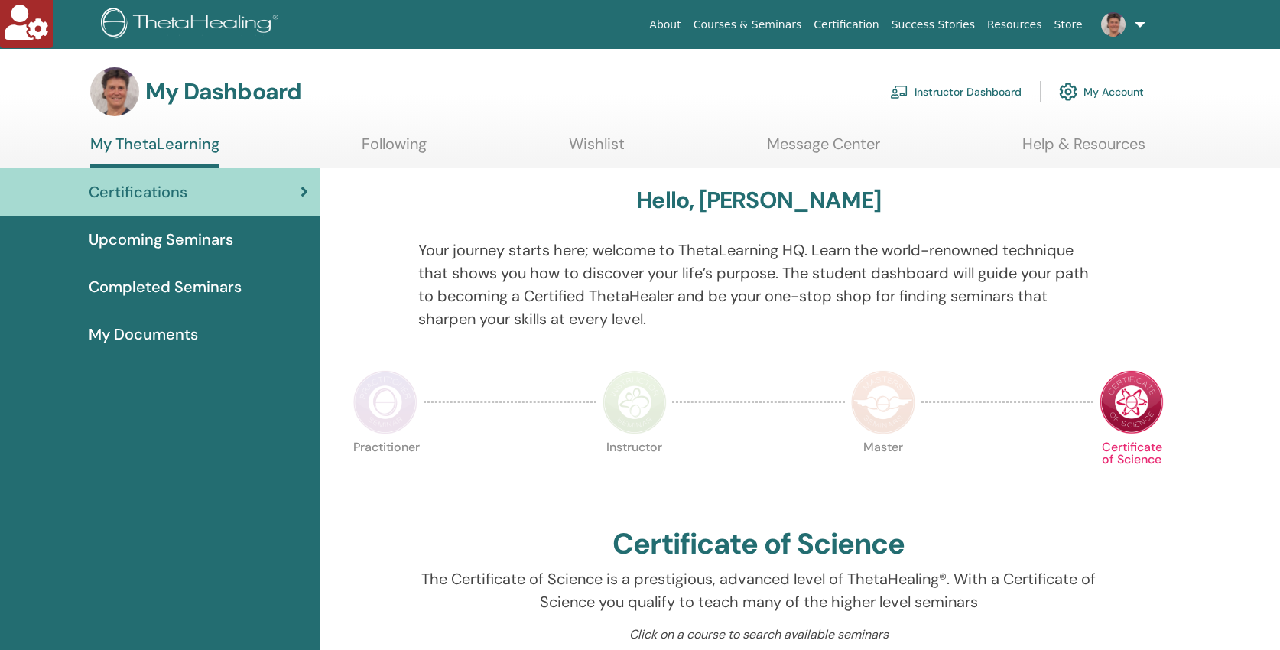  What do you see at coordinates (635, 402) in the screenshot?
I see `img: Instructor` at bounding box center [635, 402].